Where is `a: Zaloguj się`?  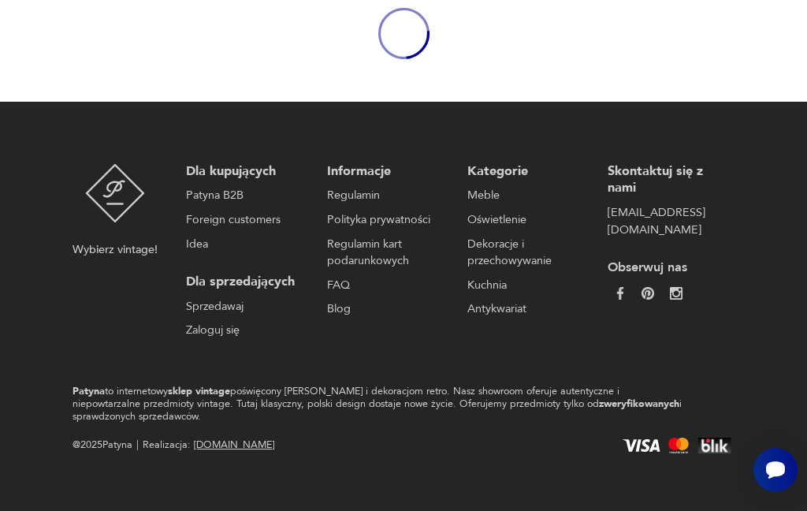
a: Zaloguj się is located at coordinates (245, 330).